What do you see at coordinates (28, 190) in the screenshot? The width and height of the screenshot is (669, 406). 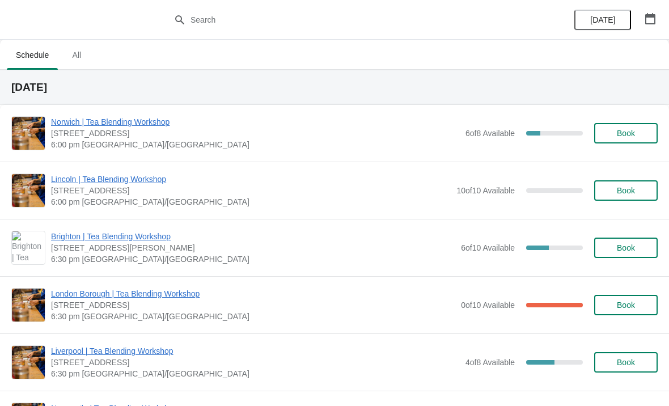 I see `img: Lincoln | Tea Blending Workshop | 30 Sincil Street, Lincoln, LN5 7ET | 6:00 pm Europe/London` at bounding box center [28, 190].